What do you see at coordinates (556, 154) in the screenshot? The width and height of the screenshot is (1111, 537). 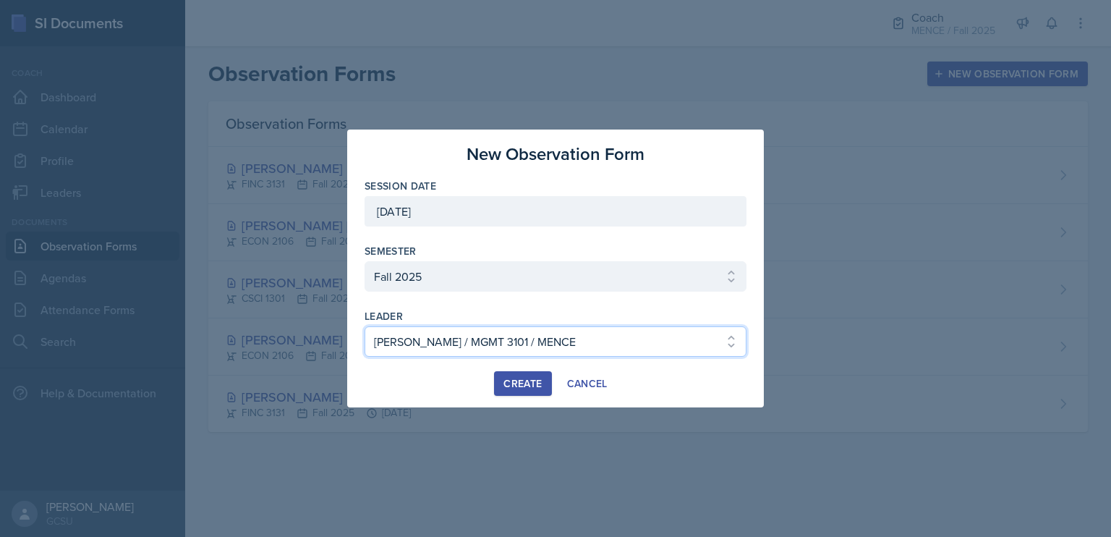 I see `h3: New Observation Form` at bounding box center [556, 154].